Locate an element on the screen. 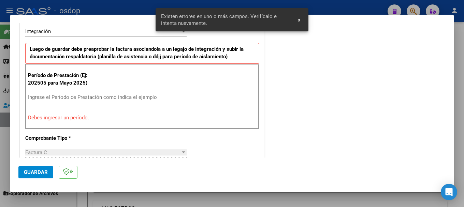 This screenshot has width=464, height=207. p: Comprobante Tipo * is located at coordinates (60, 138).